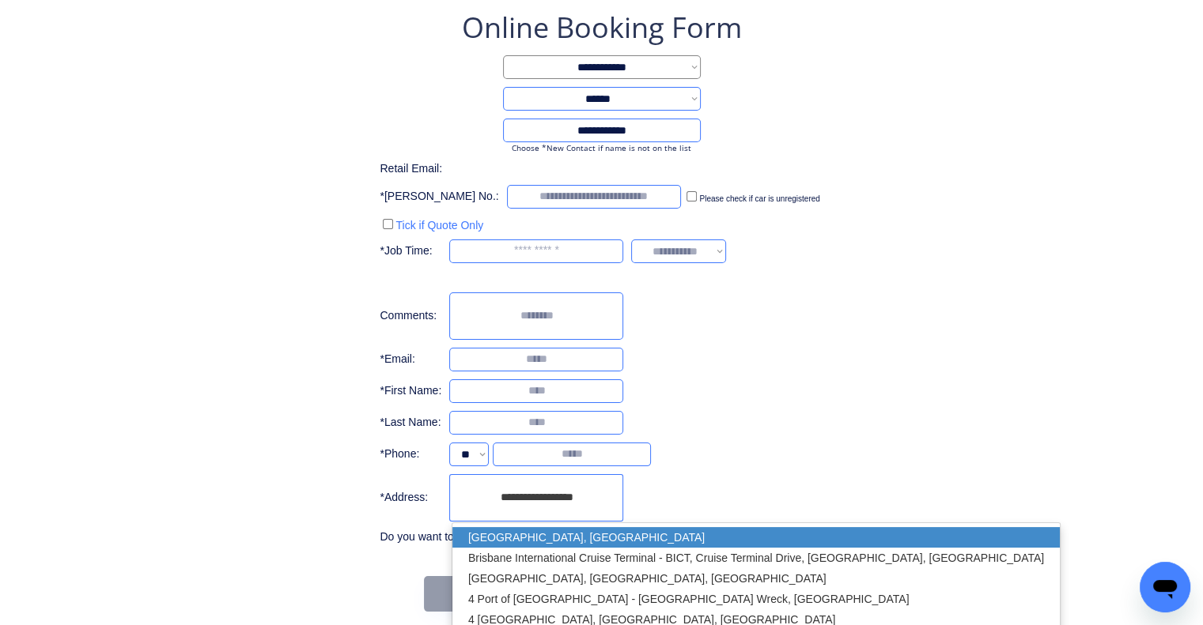 Image resolution: width=1203 pixels, height=625 pixels. Describe the element at coordinates (483, 594) in the screenshot. I see `button: ← Back` at that location.